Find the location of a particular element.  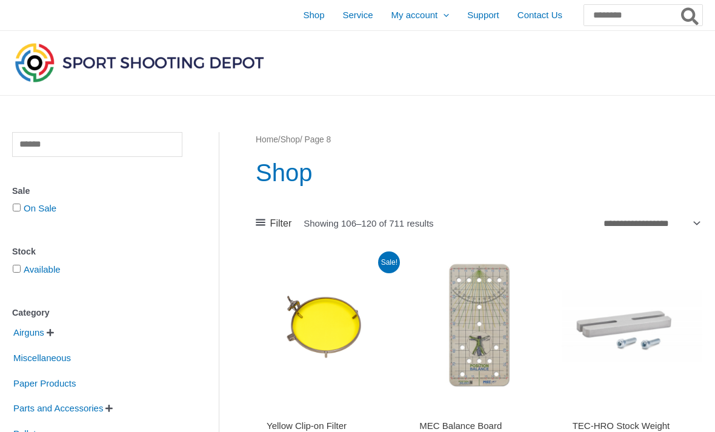

span: Parts and Accessories is located at coordinates (58, 408).